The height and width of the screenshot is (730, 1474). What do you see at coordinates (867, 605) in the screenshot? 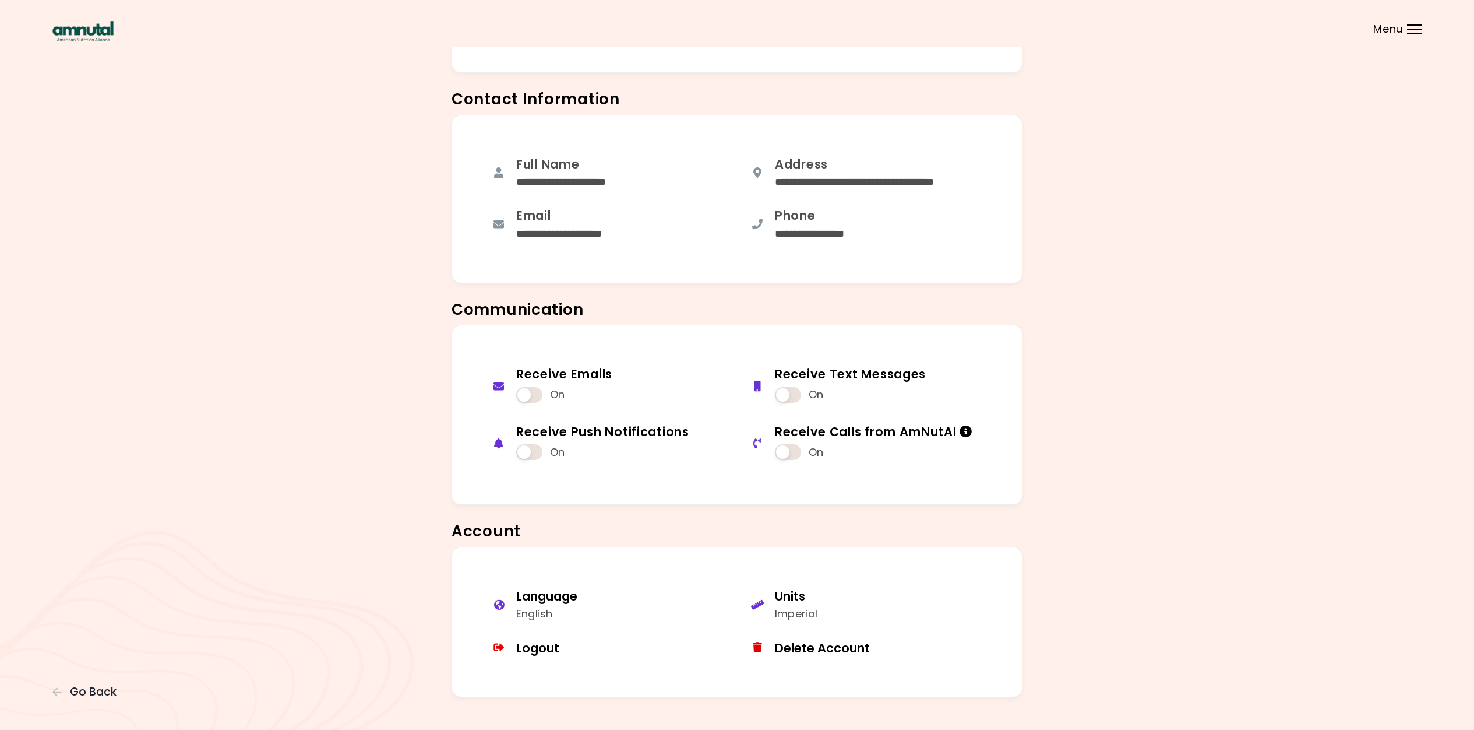
I see `button: UnitsImperial` at bounding box center [867, 605].